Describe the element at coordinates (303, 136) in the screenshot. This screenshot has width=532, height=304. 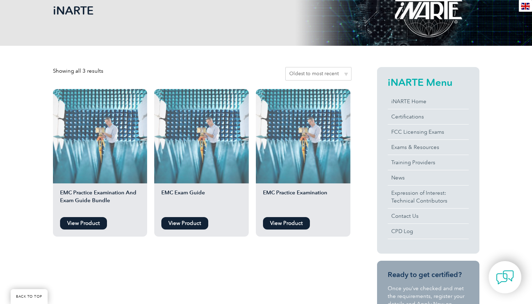
I see `img: EMC Practice Examination` at that location.